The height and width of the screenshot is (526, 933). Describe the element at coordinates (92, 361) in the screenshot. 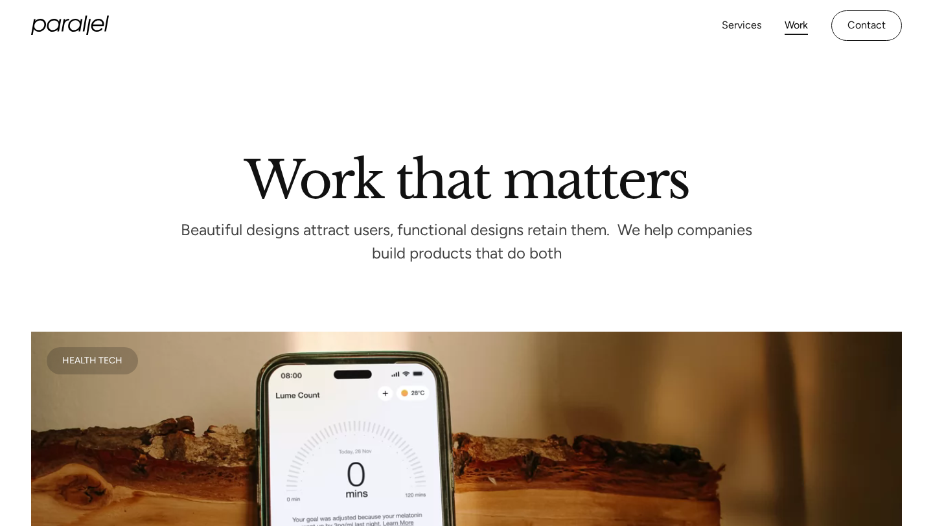

I see `div: Health Tech` at that location.